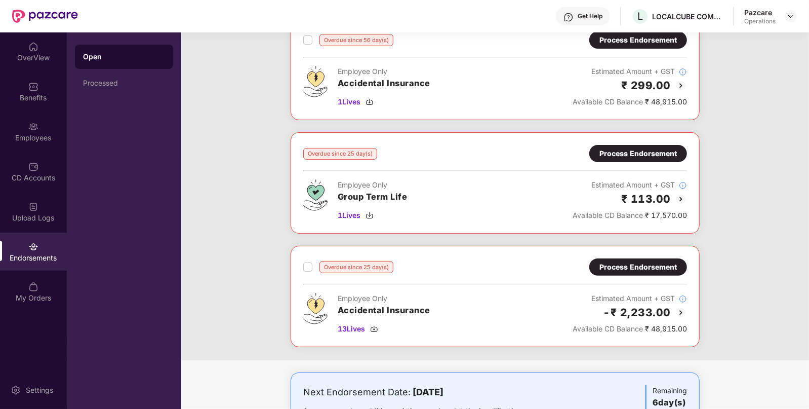  What do you see at coordinates (791, 16) in the screenshot?
I see `img: svg+xml;base64,PHN2ZyBpZD0iRHJvcGRvd24tMzJ4MzIiIHhtbG5zPSJodHRwOi8vd3d3LnczLm9yZy8yMDAwL3N2ZyIgd2...` at bounding box center [791, 16].